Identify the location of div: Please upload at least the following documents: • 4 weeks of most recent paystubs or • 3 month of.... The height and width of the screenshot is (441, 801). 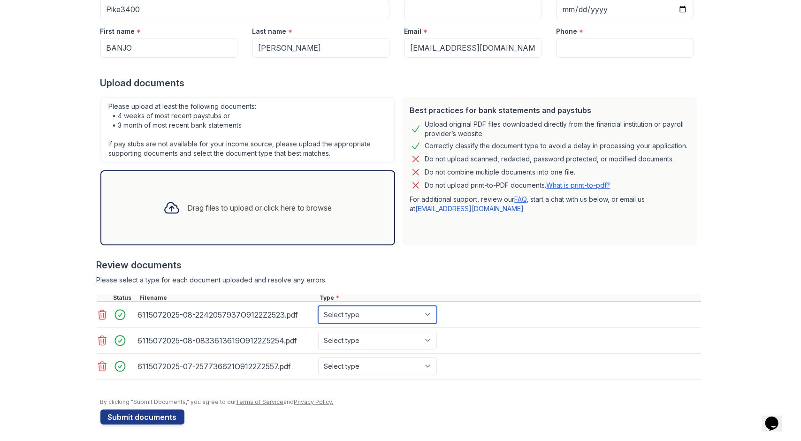
(248, 130).